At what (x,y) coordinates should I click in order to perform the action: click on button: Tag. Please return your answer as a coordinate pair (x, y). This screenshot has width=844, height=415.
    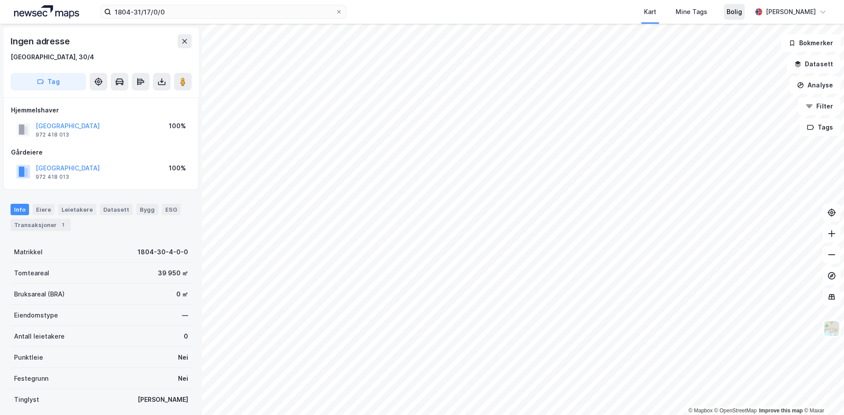
    Looking at the image, I should click on (48, 82).